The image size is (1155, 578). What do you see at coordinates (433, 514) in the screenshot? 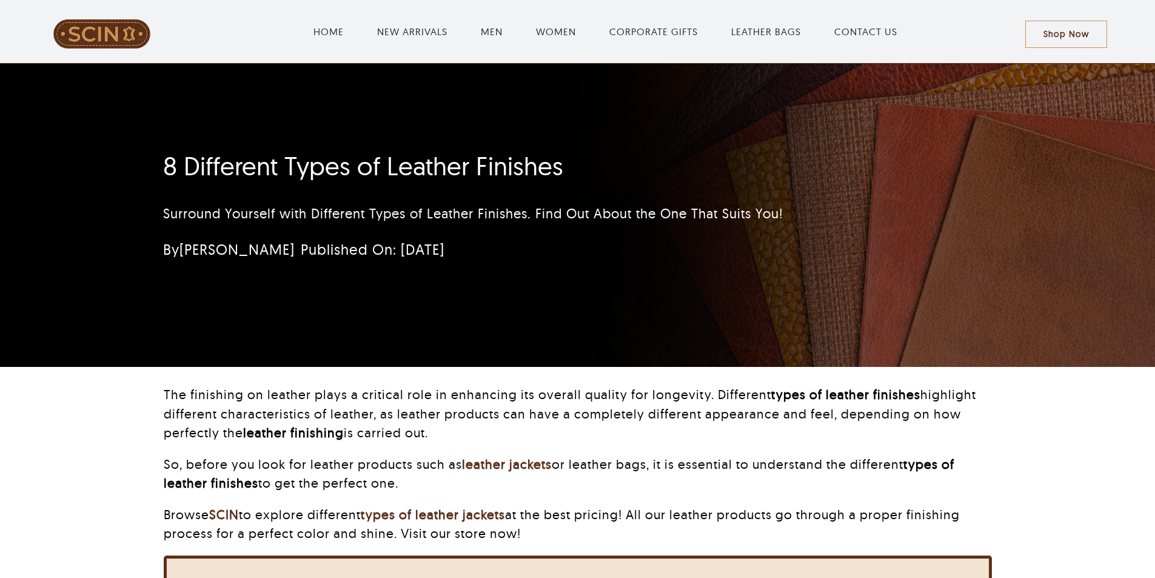
I see `a: types of leather jackets` at bounding box center [433, 514].